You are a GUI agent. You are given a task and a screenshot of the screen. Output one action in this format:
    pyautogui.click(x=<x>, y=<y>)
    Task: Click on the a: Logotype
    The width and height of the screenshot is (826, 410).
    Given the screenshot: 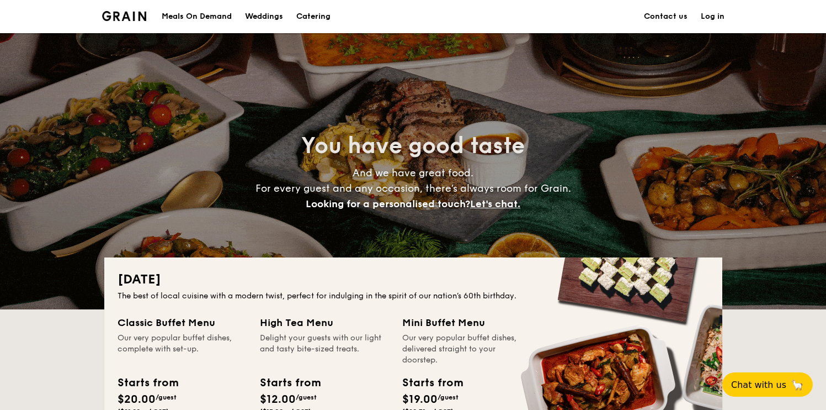 What is the action you would take?
    pyautogui.click(x=124, y=16)
    